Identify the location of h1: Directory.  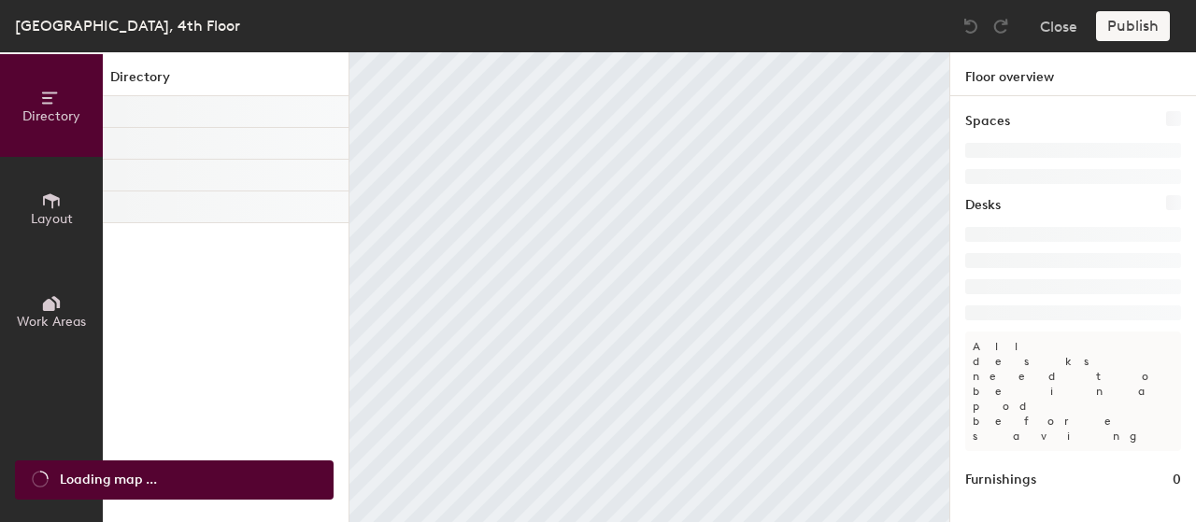
(225, 81).